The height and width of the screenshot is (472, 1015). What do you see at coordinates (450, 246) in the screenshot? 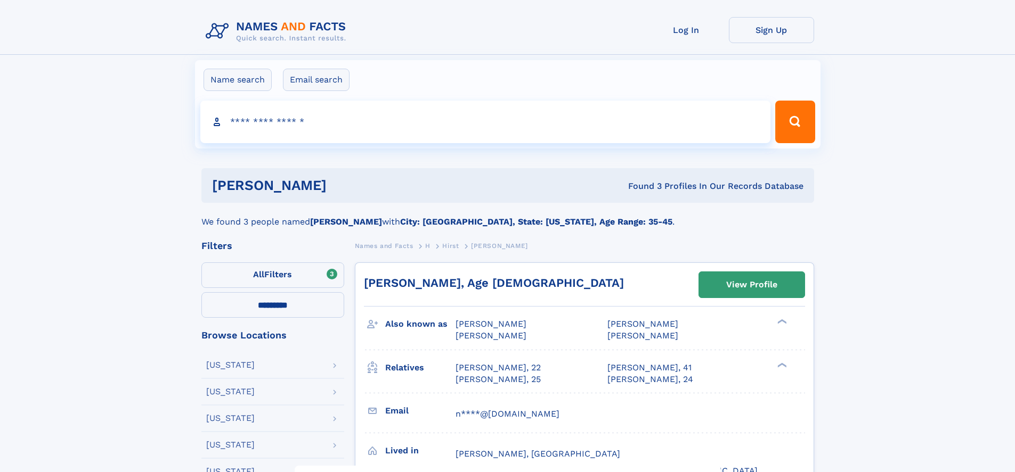
I see `a: Hirst` at bounding box center [450, 246].